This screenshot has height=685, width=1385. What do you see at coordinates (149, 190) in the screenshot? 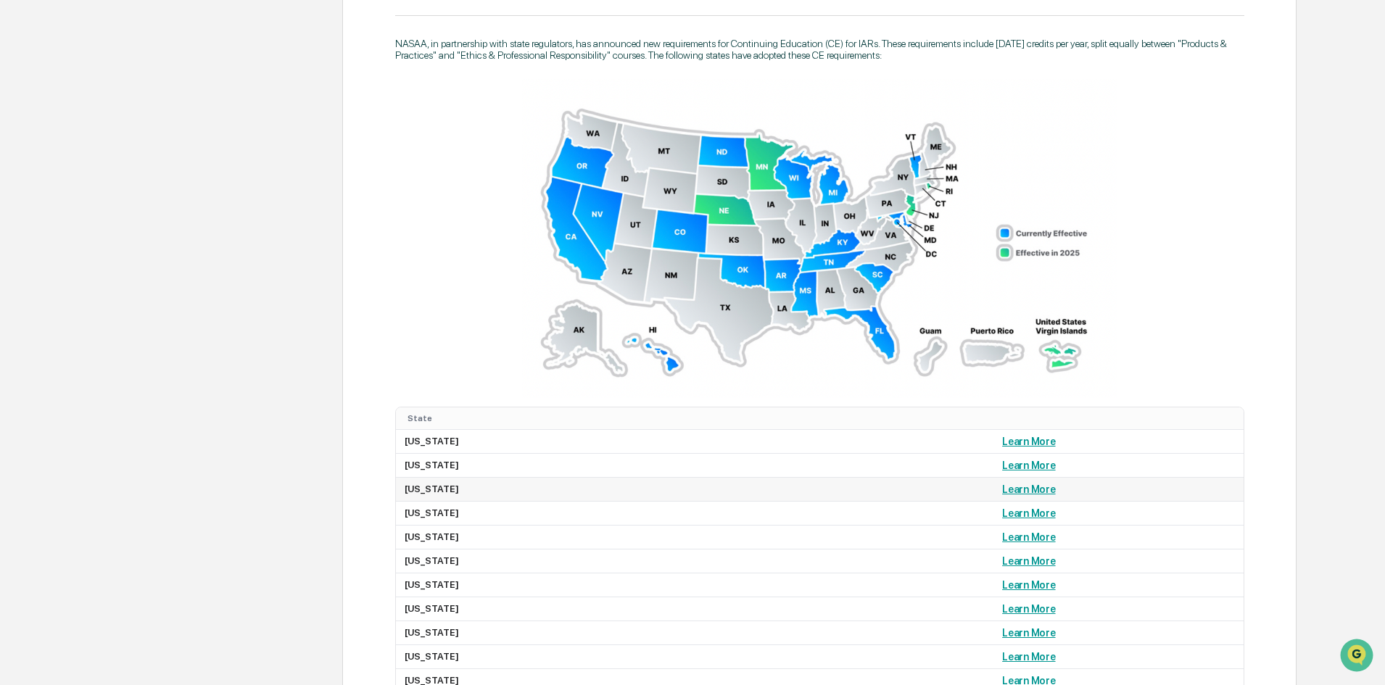
I see `span: Attestations` at bounding box center [149, 190].